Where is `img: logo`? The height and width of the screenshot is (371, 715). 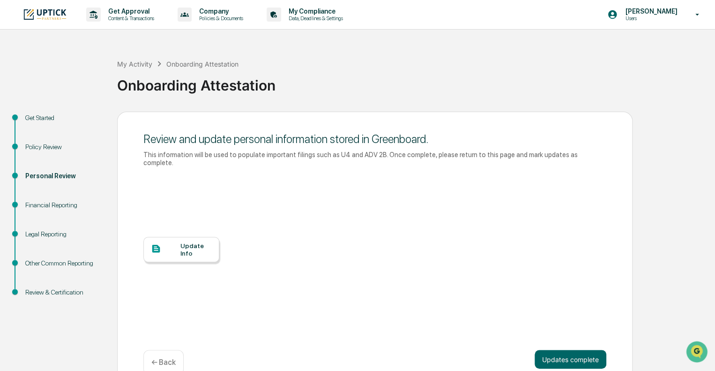 img: logo is located at coordinates (45, 14).